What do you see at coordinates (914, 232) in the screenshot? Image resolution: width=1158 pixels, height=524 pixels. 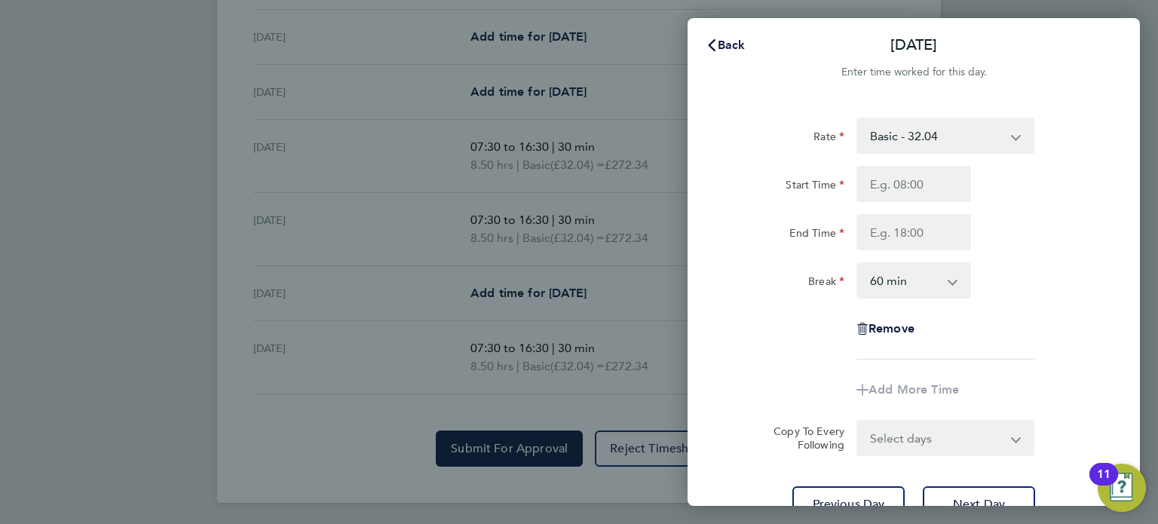 I see `input: E.g. 18:00` at bounding box center [914, 232].